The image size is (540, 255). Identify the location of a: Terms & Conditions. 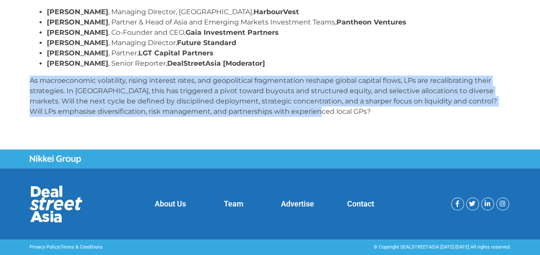
(82, 247).